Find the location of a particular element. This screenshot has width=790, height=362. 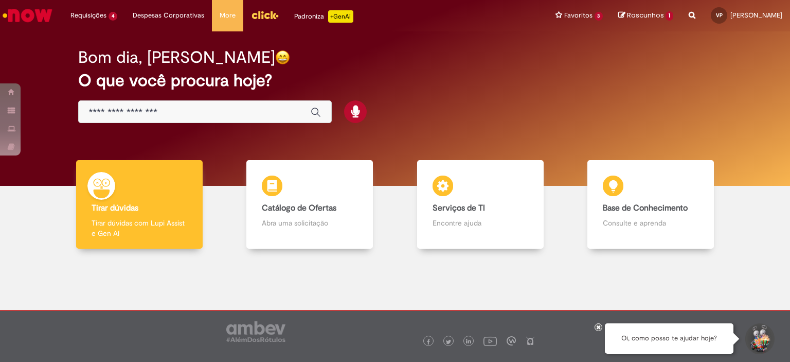

span: VP is located at coordinates (719, 15).